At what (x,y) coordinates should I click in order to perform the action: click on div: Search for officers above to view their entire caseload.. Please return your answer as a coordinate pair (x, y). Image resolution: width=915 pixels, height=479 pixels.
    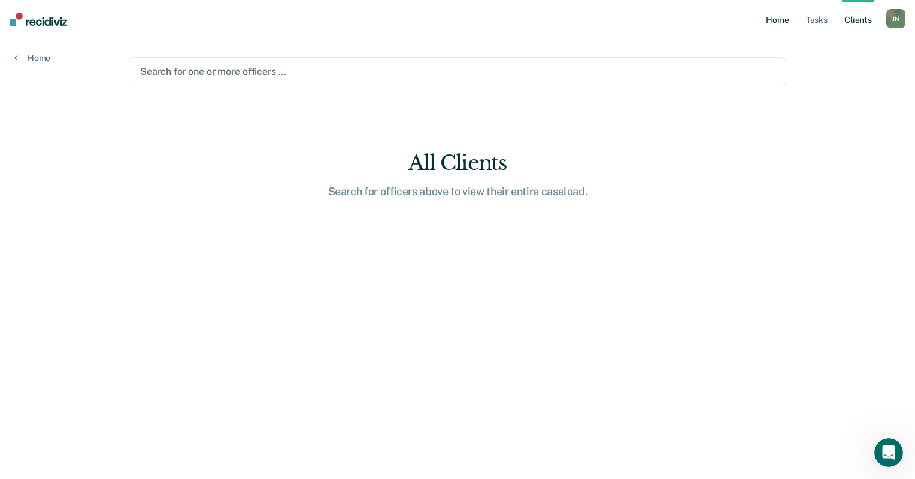
    Looking at the image, I should click on (458, 192).